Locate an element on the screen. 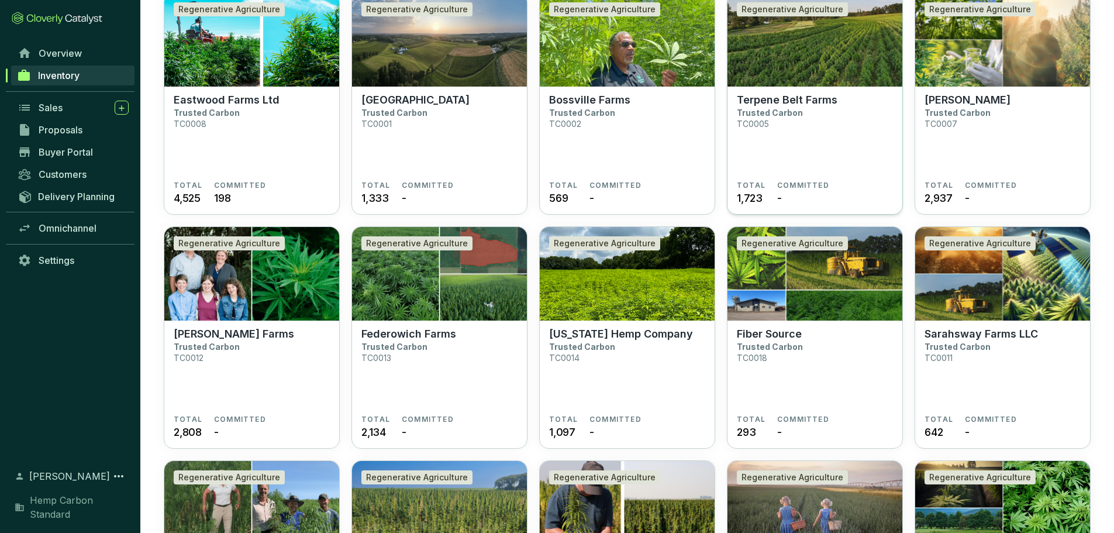 This screenshot has height=533, width=1114. p: Sarahsway Farms LLC is located at coordinates (981, 334).